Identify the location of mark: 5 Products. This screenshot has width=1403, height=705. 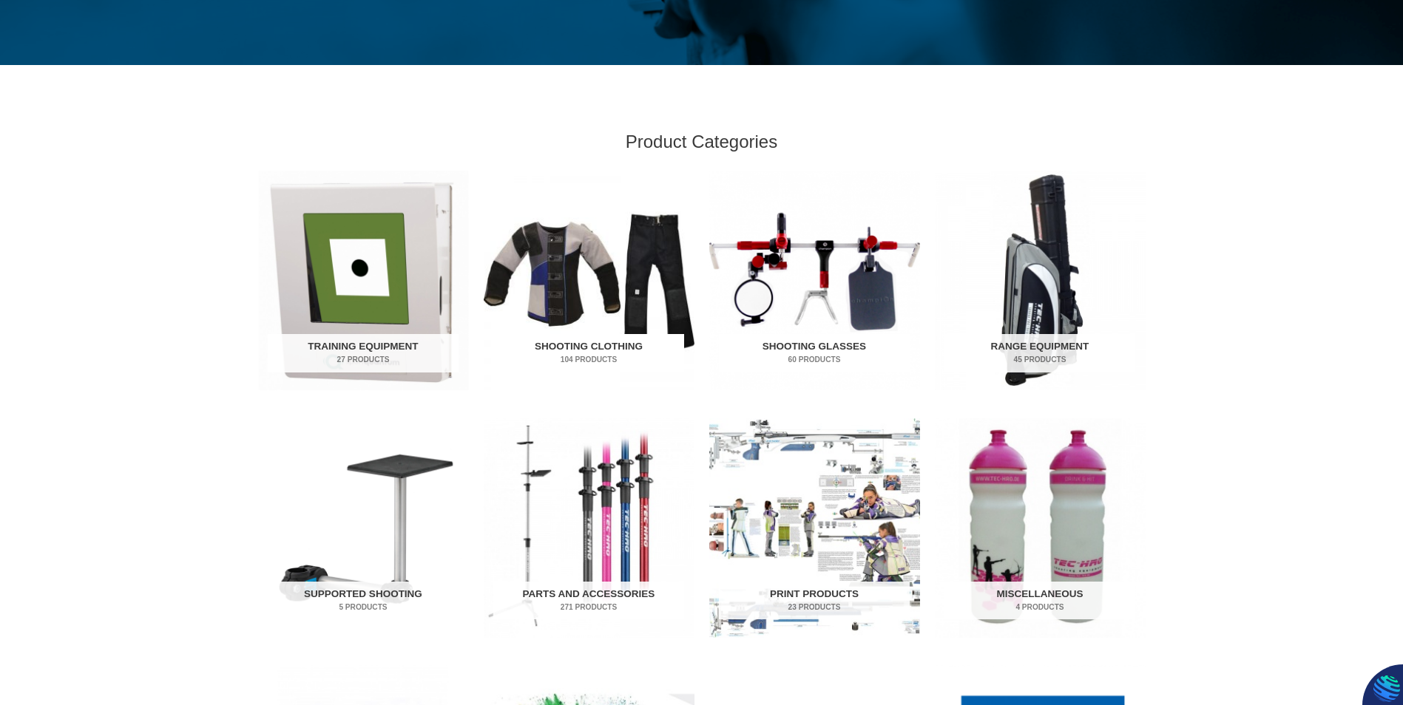
(363, 607).